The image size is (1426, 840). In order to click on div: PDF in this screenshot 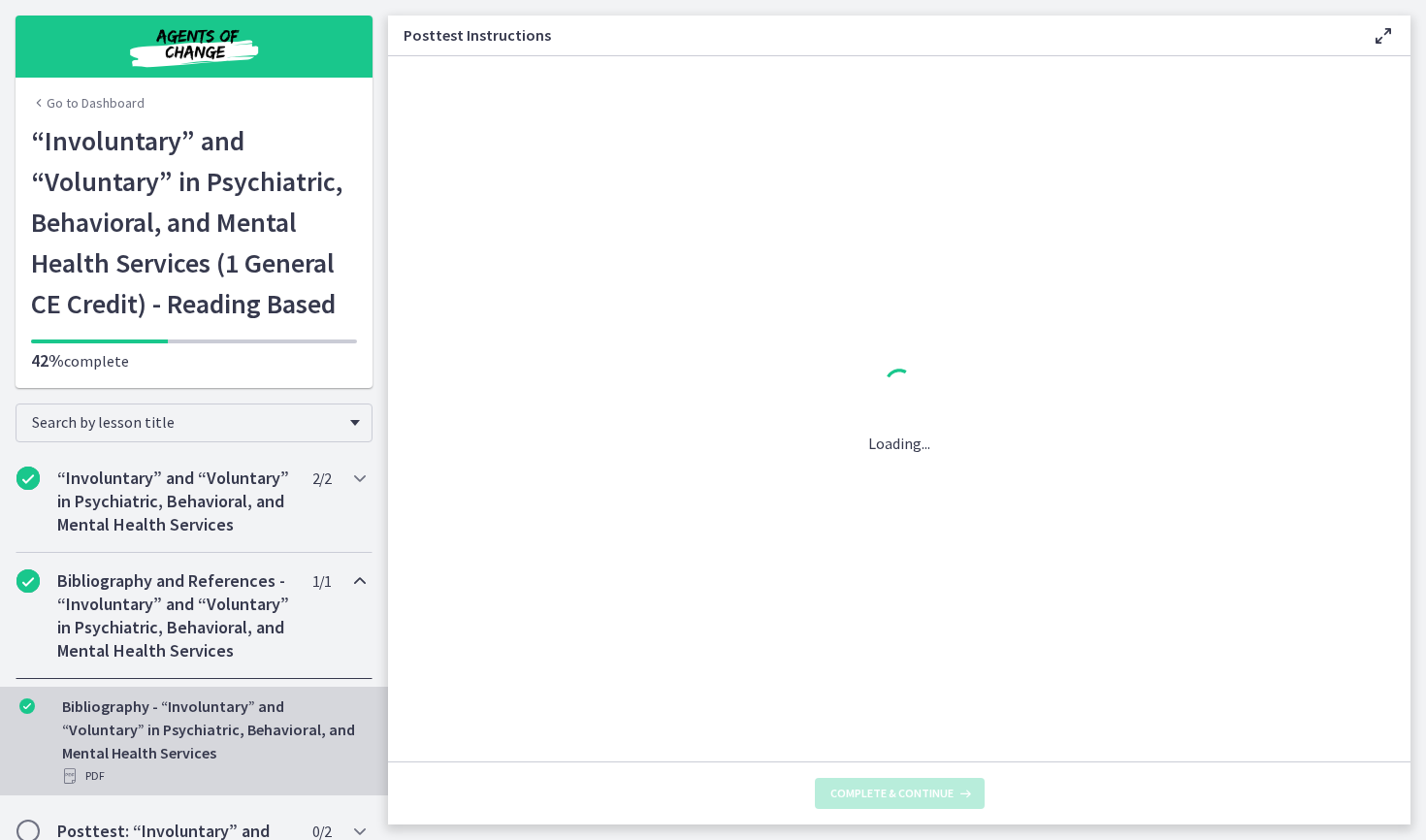, I will do `click(213, 776)`.